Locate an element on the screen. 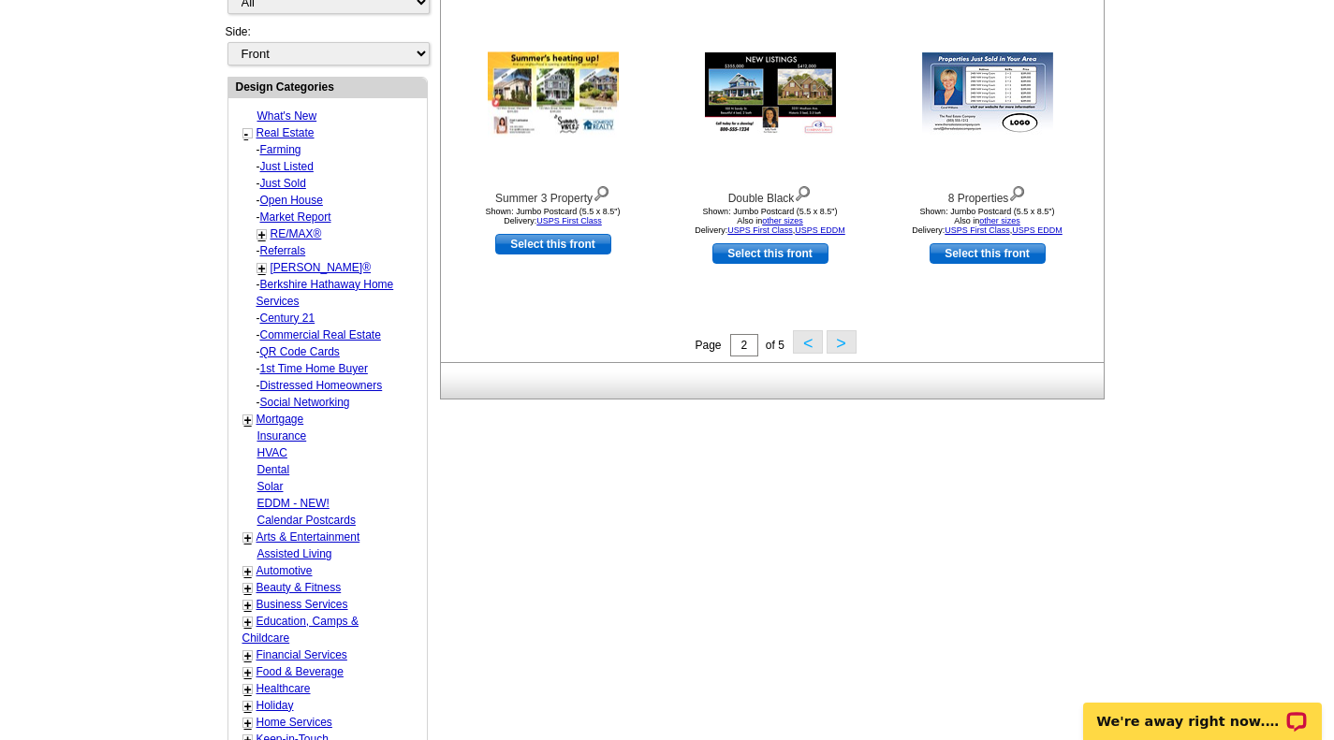  div: Double Black is located at coordinates (770, 194).